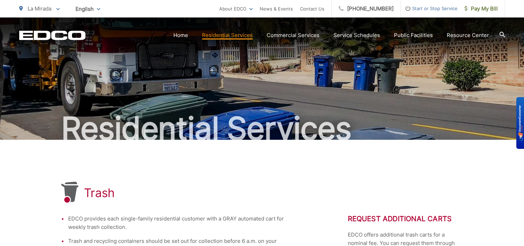 The width and height of the screenshot is (524, 246). Describe the element at coordinates (293, 35) in the screenshot. I see `a: Commercial Services` at that location.